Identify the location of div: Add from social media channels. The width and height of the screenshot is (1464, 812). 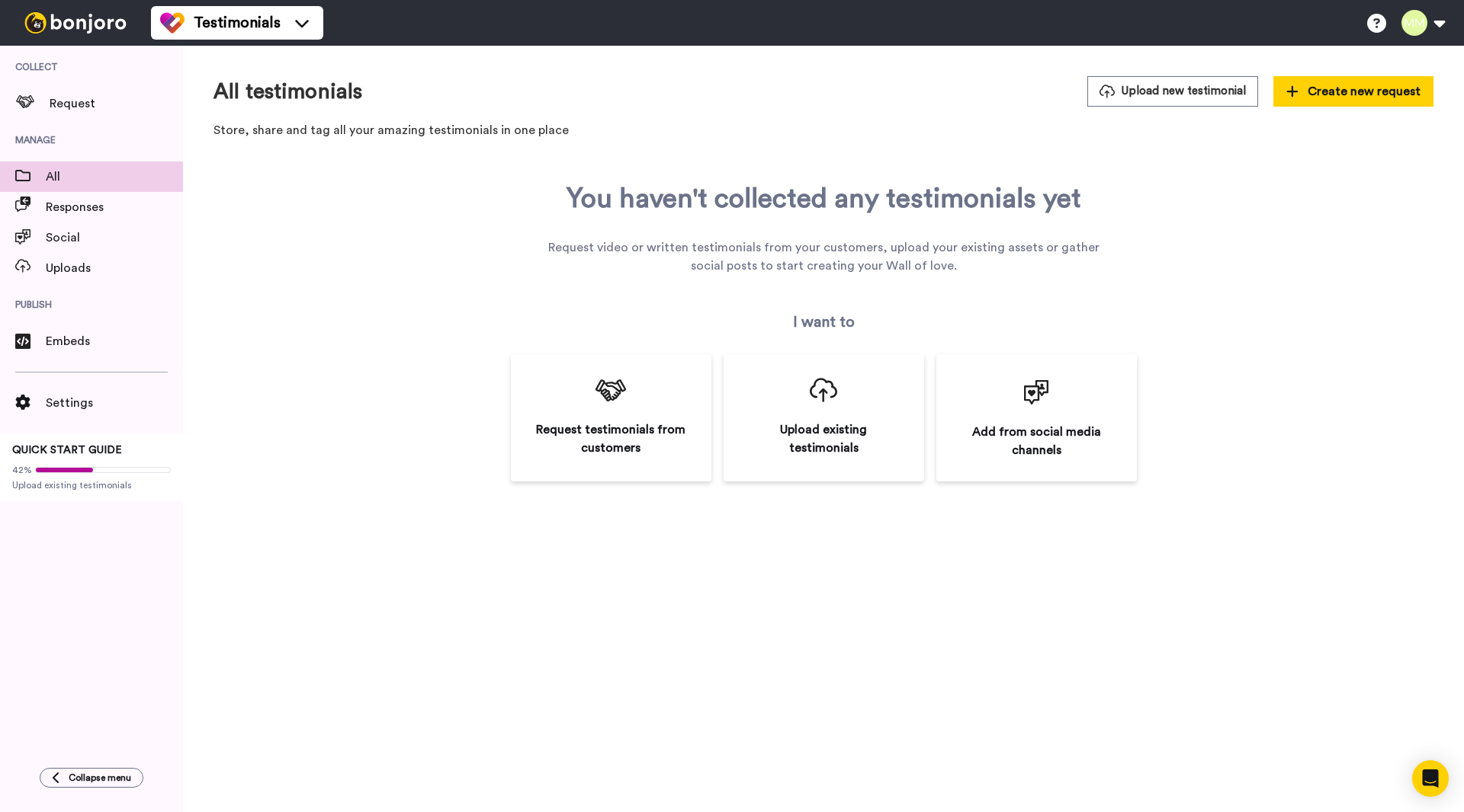
(1036, 442).